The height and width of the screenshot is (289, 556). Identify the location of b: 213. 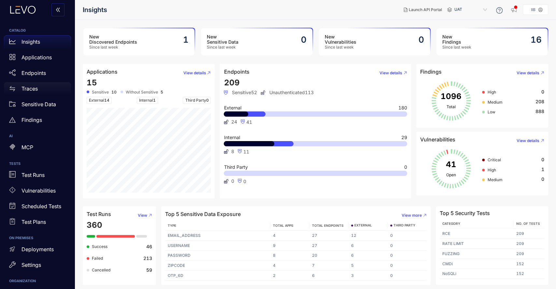
(148, 258).